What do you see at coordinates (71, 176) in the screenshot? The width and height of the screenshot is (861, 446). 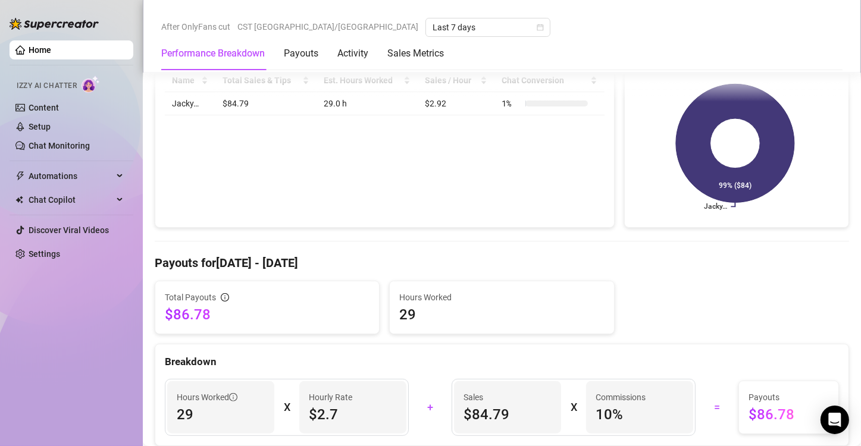 I see `span: Automations` at bounding box center [71, 176].